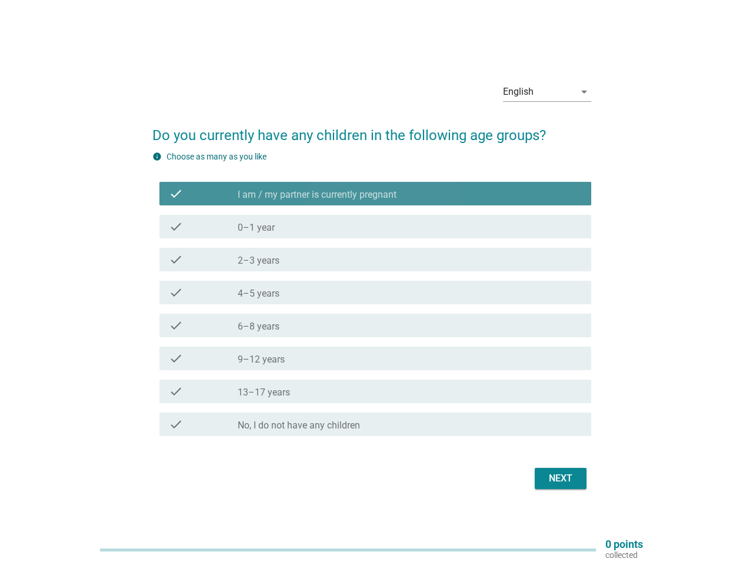 This screenshot has height=565, width=743. Describe the element at coordinates (624, 544) in the screenshot. I see `p: 0 points` at that location.